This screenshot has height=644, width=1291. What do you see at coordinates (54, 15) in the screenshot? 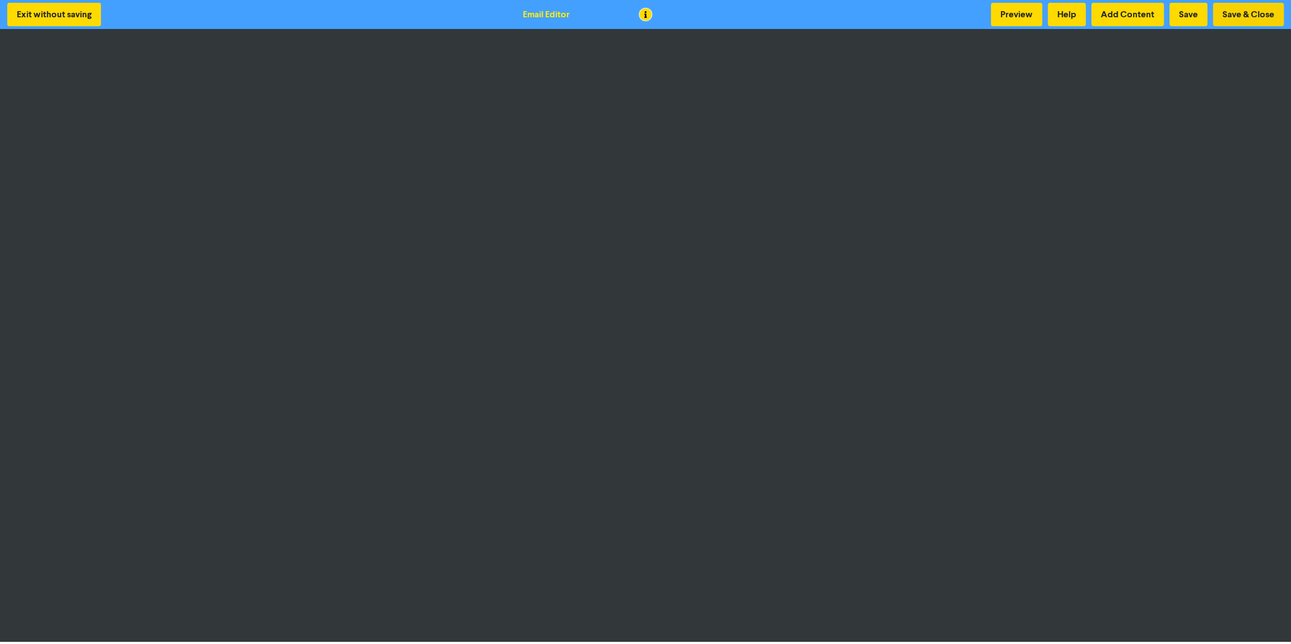
I see `button: Exit without saving` at bounding box center [54, 15].